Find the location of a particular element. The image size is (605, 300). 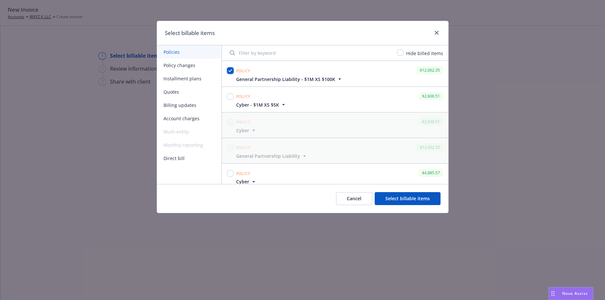

button: Policies is located at coordinates (189, 52).